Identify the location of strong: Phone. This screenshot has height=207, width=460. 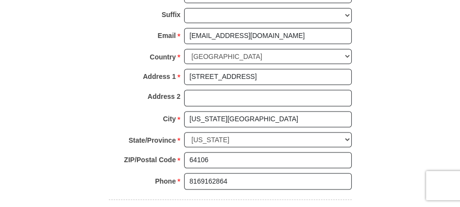
(165, 181).